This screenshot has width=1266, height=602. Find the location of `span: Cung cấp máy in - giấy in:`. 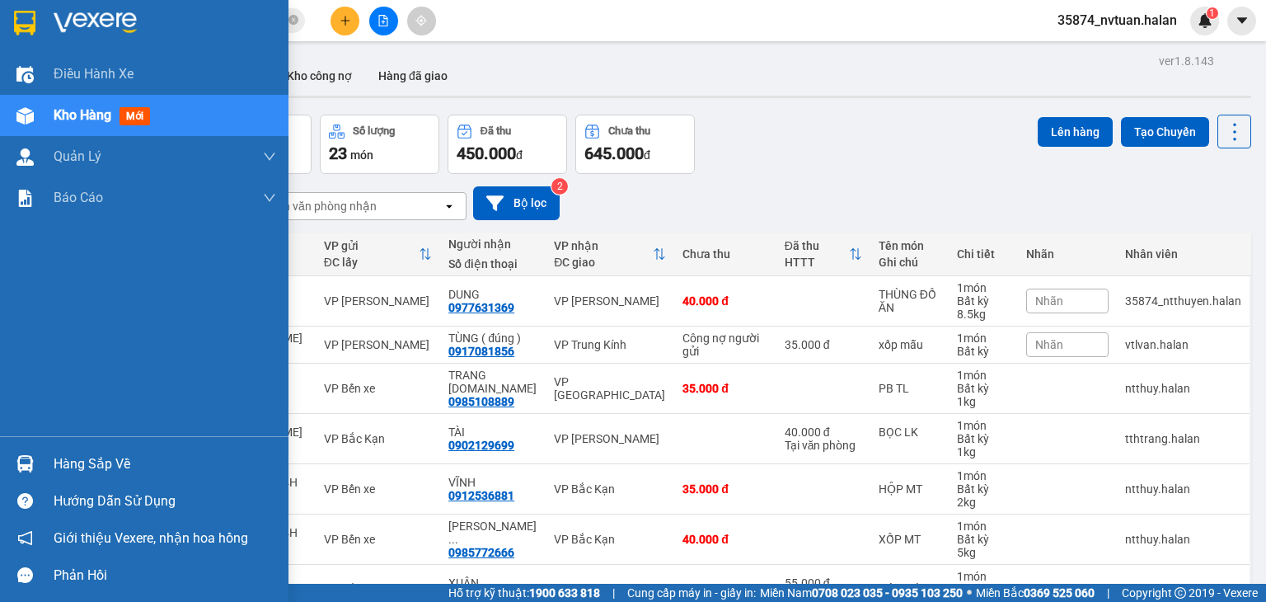

span: Cung cấp máy in - giấy in: is located at coordinates (692, 593).